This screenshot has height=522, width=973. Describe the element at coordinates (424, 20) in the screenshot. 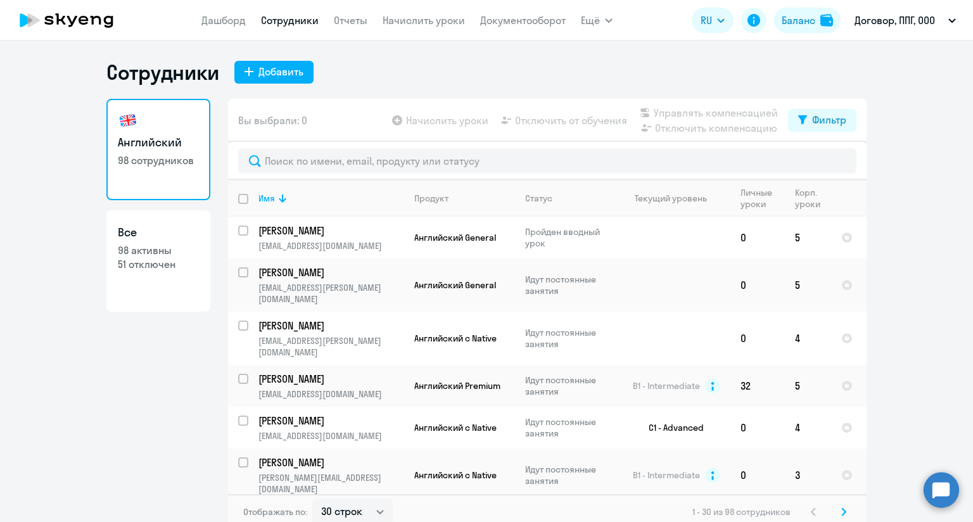

I see `a: Начислить уроки` at that location.